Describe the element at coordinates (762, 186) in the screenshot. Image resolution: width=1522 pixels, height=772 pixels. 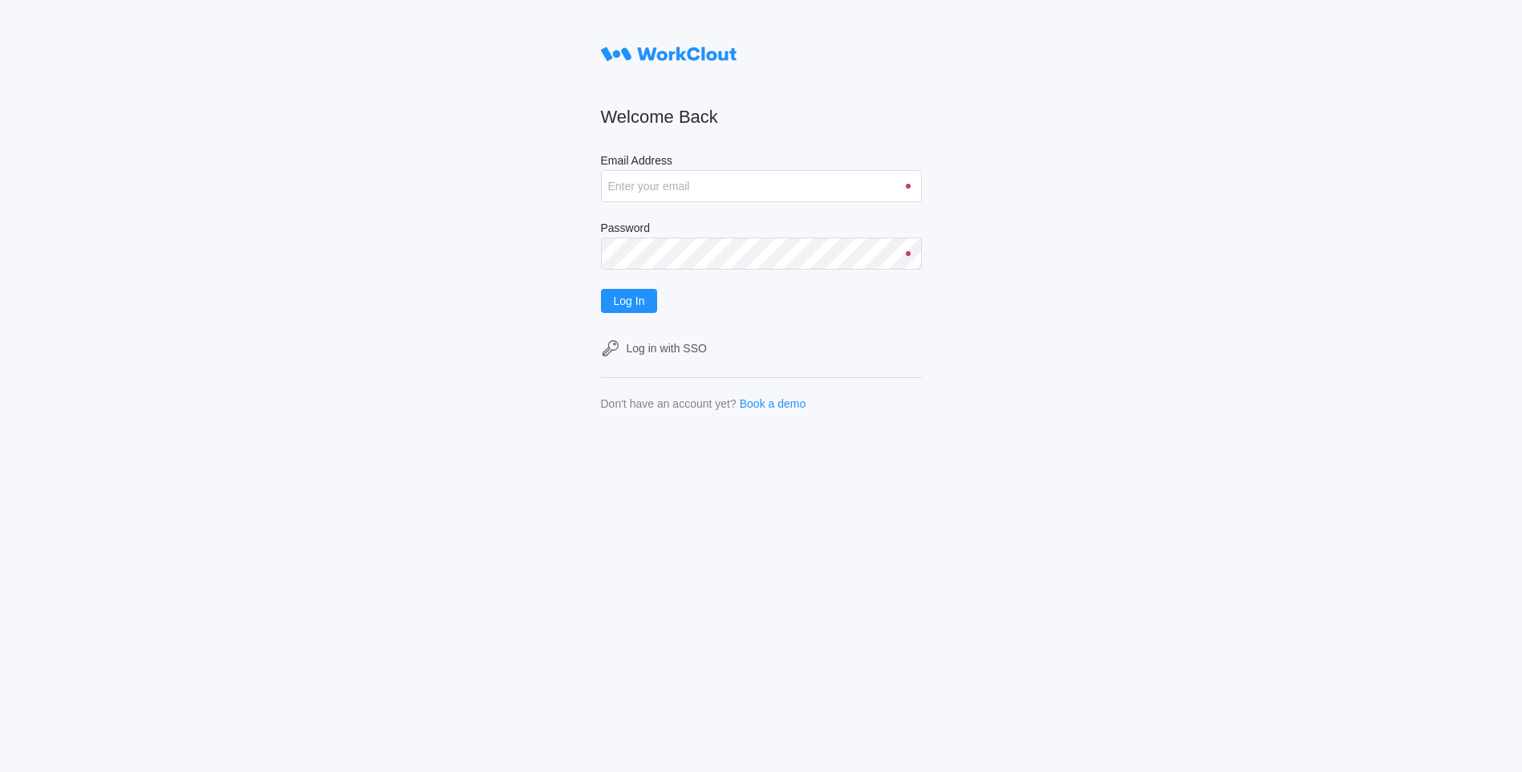
I see `input: Enter your email` at that location.